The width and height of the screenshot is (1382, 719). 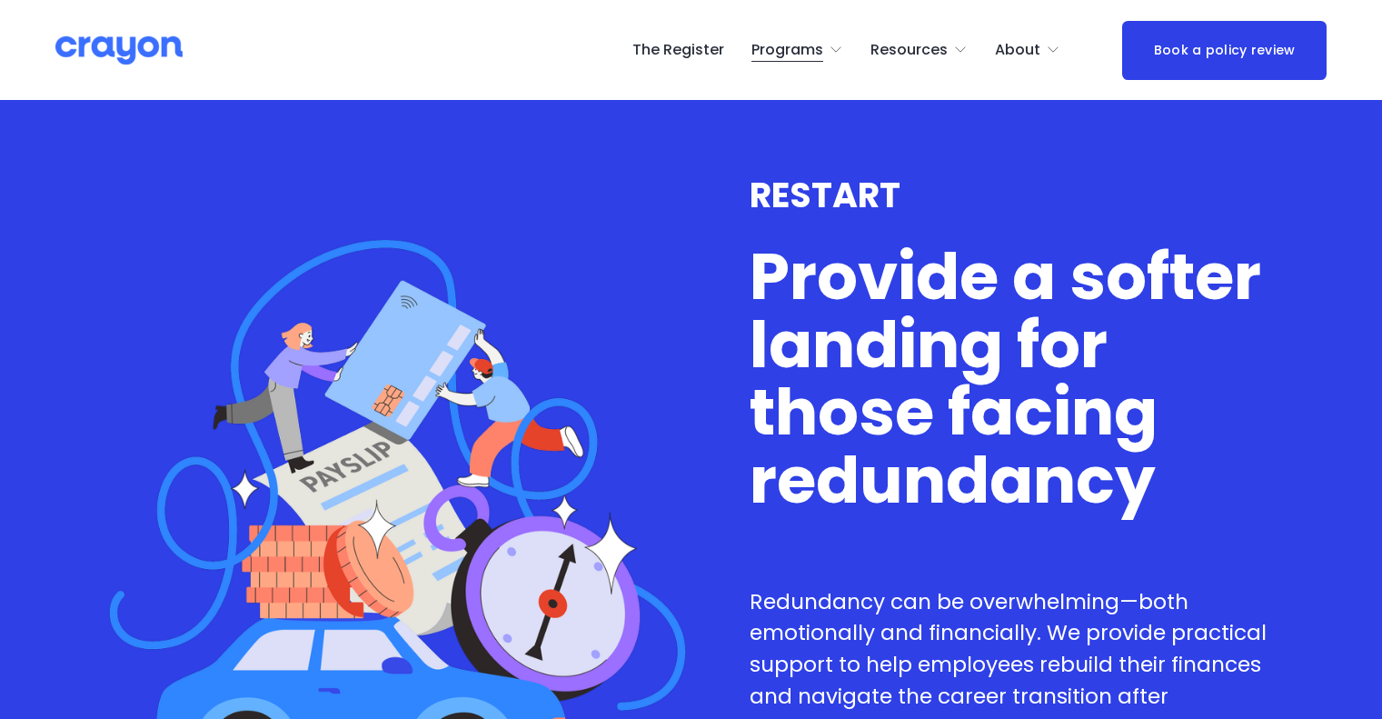 I want to click on img: Crayon, so click(x=119, y=50).